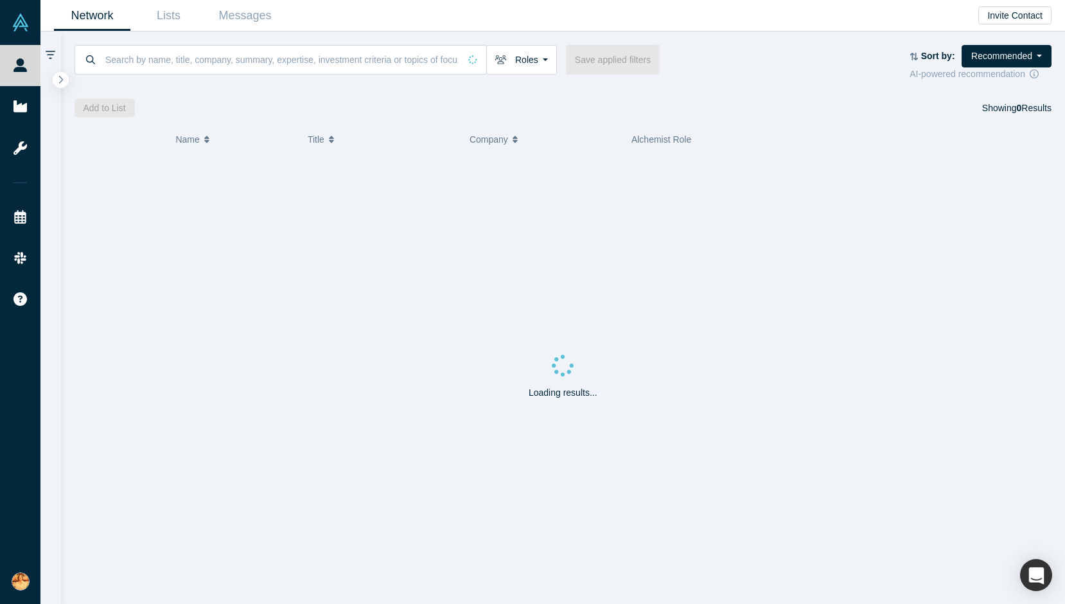 This screenshot has height=604, width=1065. What do you see at coordinates (245, 15) in the screenshot?
I see `a: Messages` at bounding box center [245, 15].